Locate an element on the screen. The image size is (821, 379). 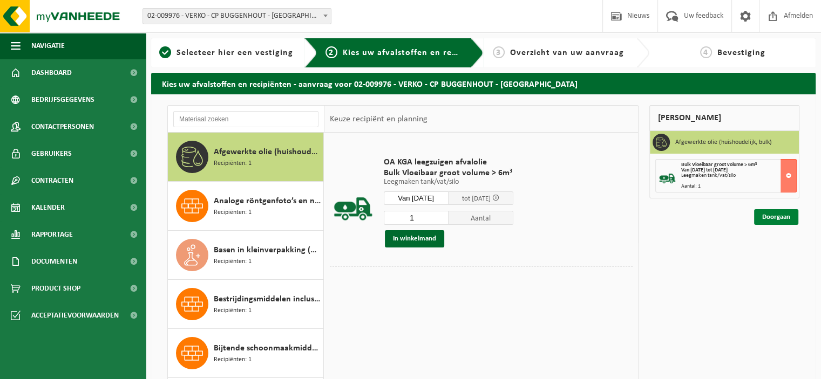
span: Acceptatievoorwaarden is located at coordinates (75, 316).